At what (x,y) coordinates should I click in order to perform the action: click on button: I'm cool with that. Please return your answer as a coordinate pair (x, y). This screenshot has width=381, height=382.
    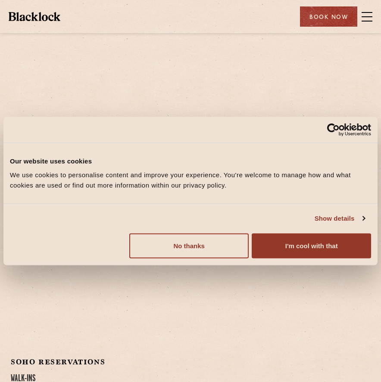
    Looking at the image, I should click on (311, 246).